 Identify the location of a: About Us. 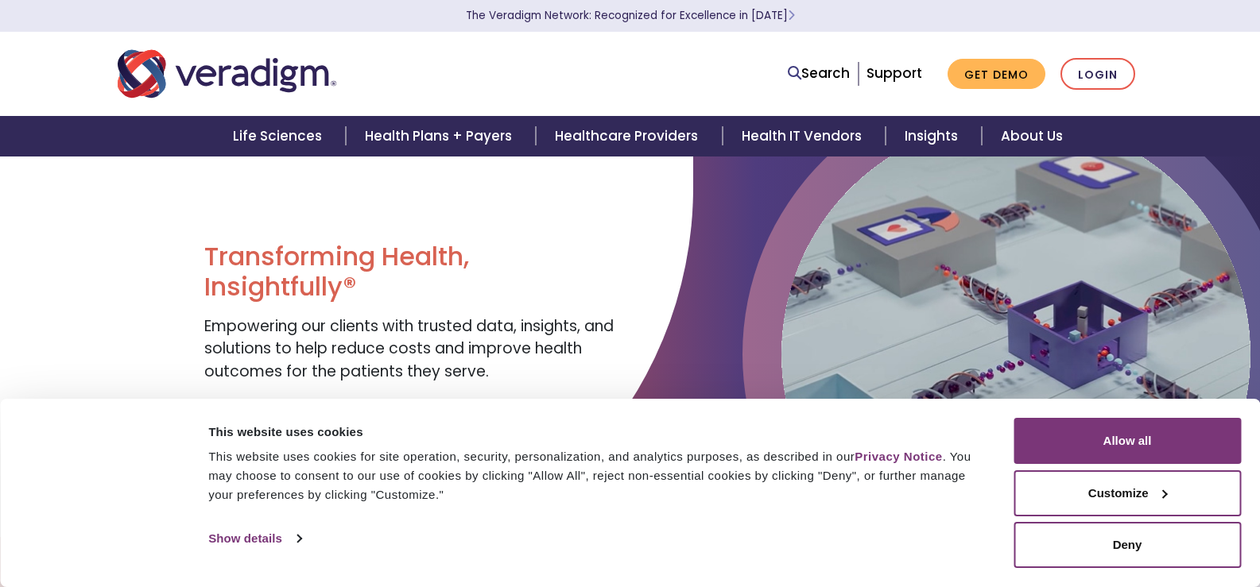
(1032, 136).